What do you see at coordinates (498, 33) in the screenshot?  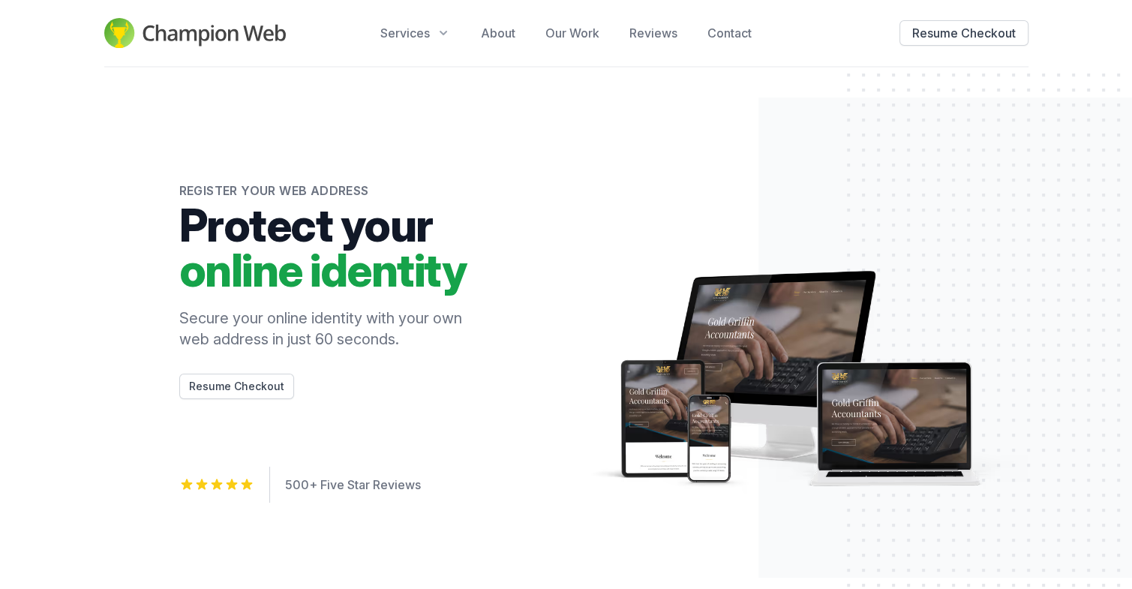 I see `a: About` at bounding box center [498, 33].